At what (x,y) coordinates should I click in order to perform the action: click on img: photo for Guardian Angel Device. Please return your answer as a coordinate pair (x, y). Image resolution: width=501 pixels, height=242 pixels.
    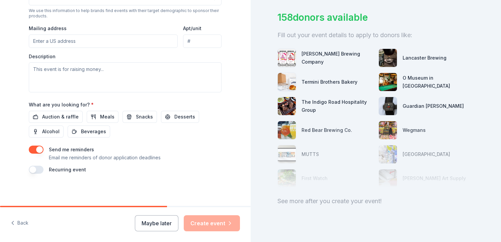
    Looking at the image, I should click on (388, 106).